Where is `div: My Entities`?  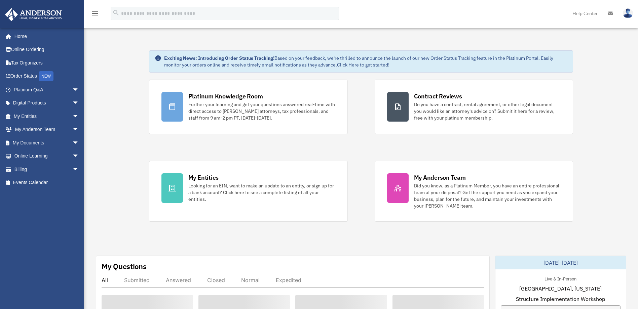
div: My Entities is located at coordinates (203, 177).